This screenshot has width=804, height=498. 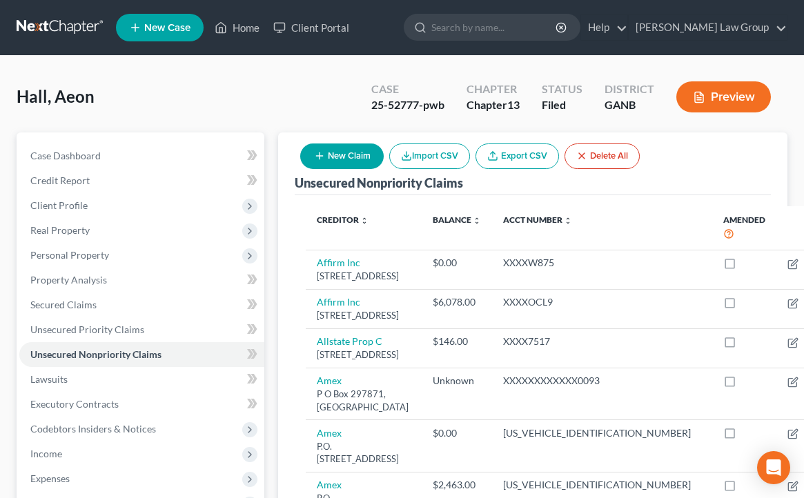 What do you see at coordinates (379, 183) in the screenshot?
I see `div: Unsecured Nonpriority Claims` at bounding box center [379, 183].